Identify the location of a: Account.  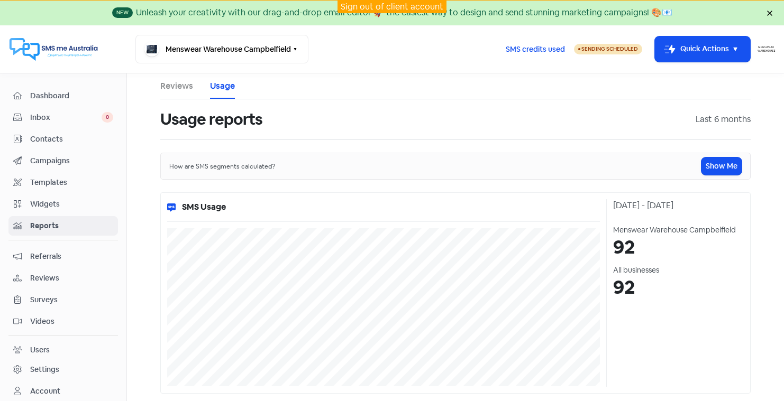
(63, 391).